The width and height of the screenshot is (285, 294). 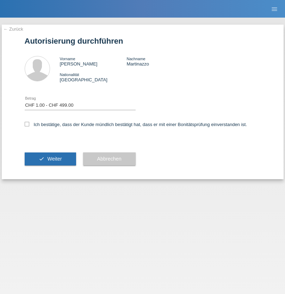 I want to click on span: Abbrechen, so click(x=109, y=159).